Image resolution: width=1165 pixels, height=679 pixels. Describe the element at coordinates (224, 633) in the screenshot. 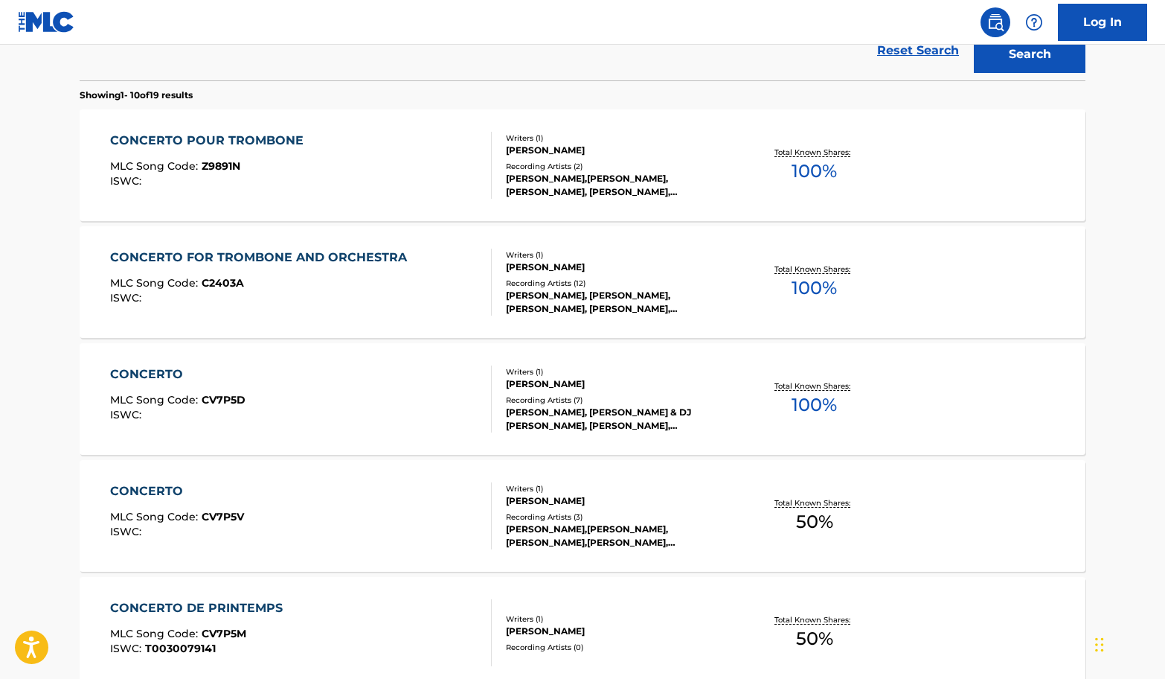

I see `span: CV7P5M` at that location.